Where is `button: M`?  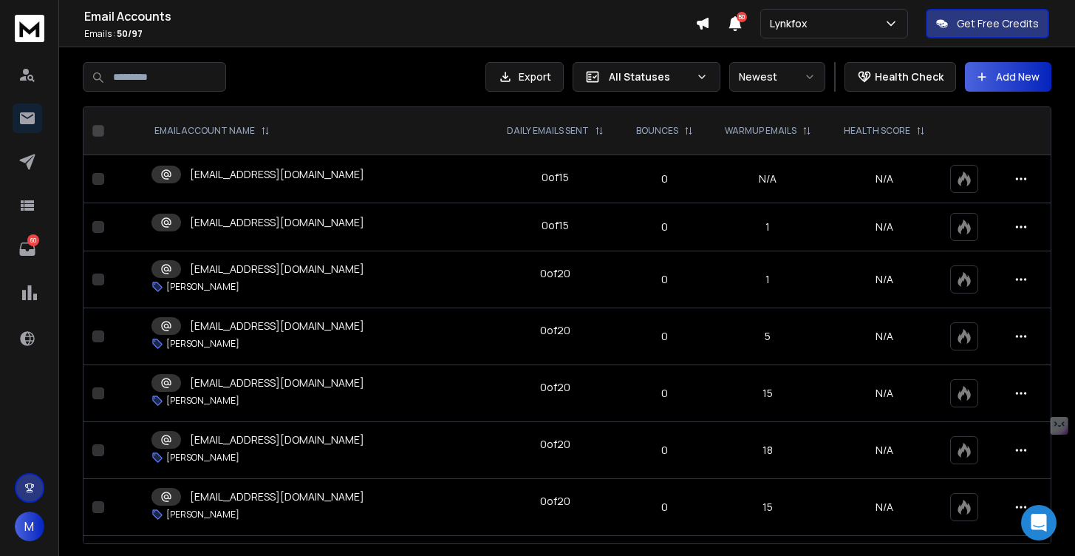
button: M is located at coordinates (30, 526).